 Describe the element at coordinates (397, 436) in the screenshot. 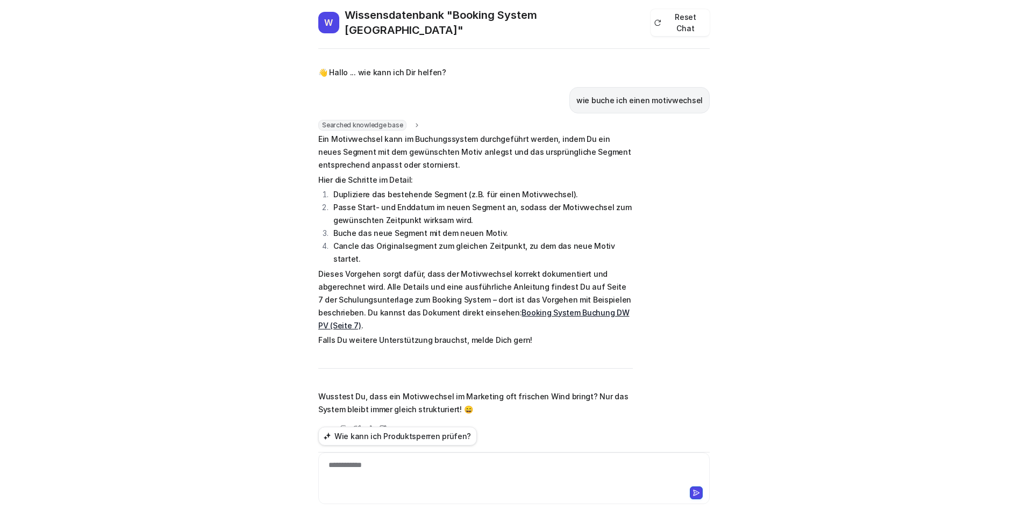

I see `button: Wie kann ich Produktsperren prüfen?` at that location.